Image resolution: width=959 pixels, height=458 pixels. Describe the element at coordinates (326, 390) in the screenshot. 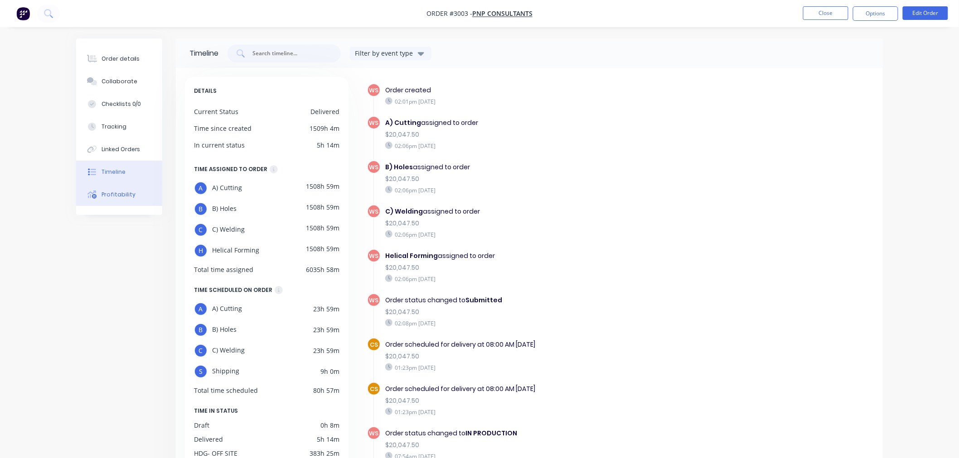

I see `div: 80h 57m` at that location.